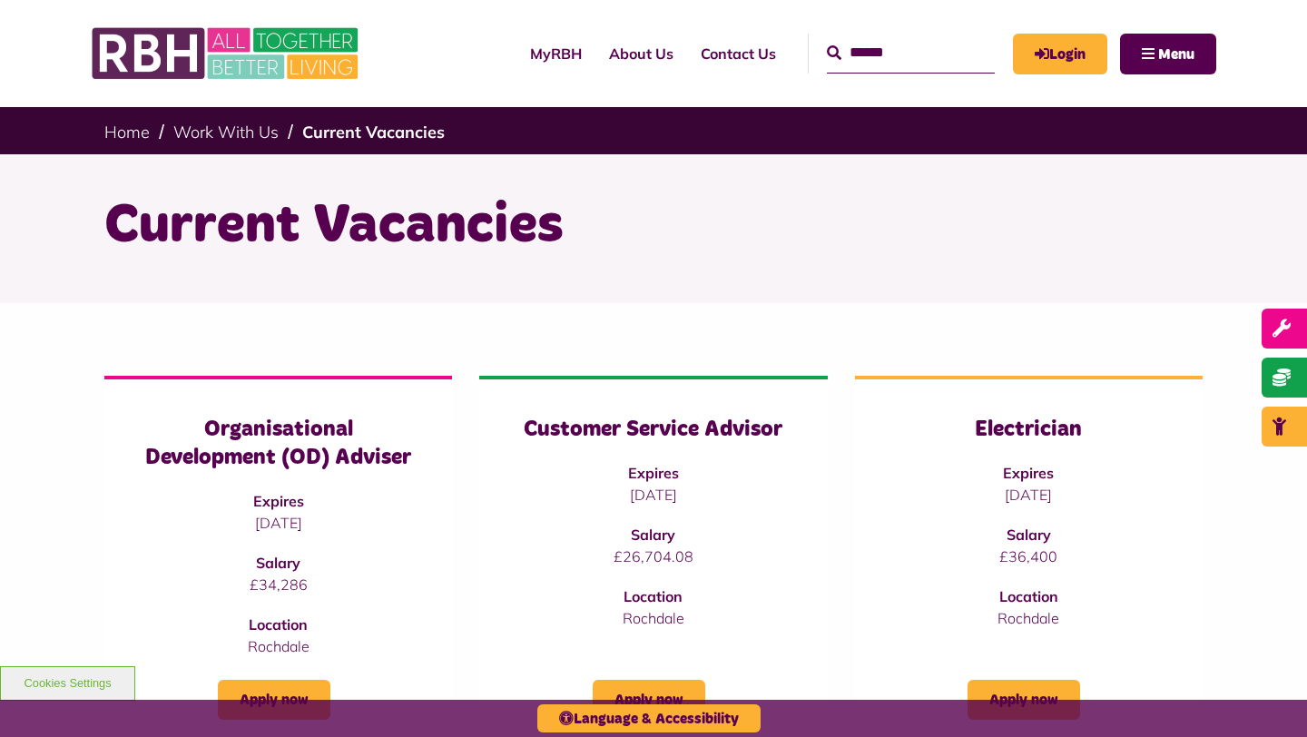  What do you see at coordinates (1028, 556) in the screenshot?
I see `p: £36,400` at bounding box center [1028, 556].